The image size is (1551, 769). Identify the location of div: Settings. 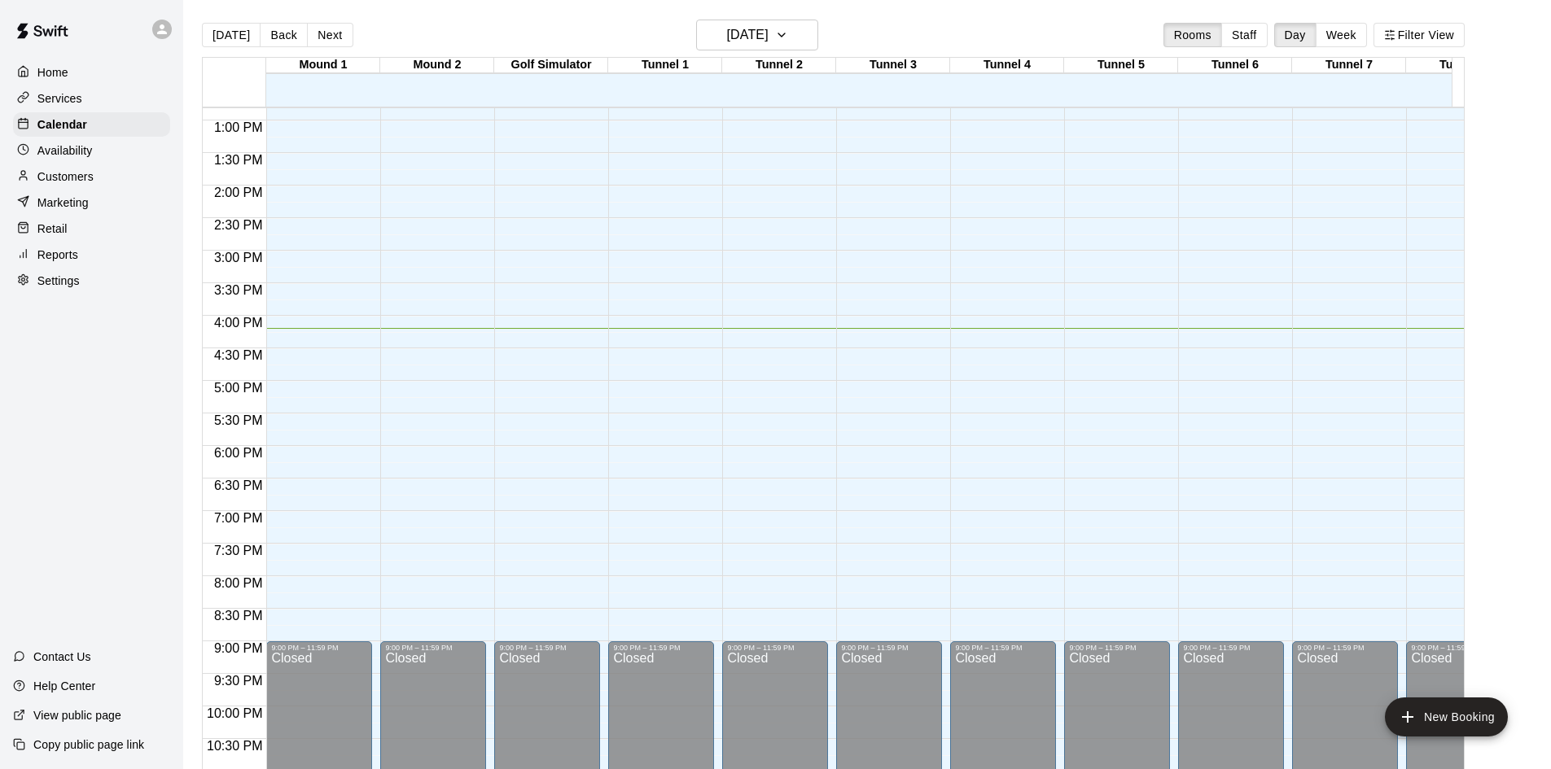
(91, 281).